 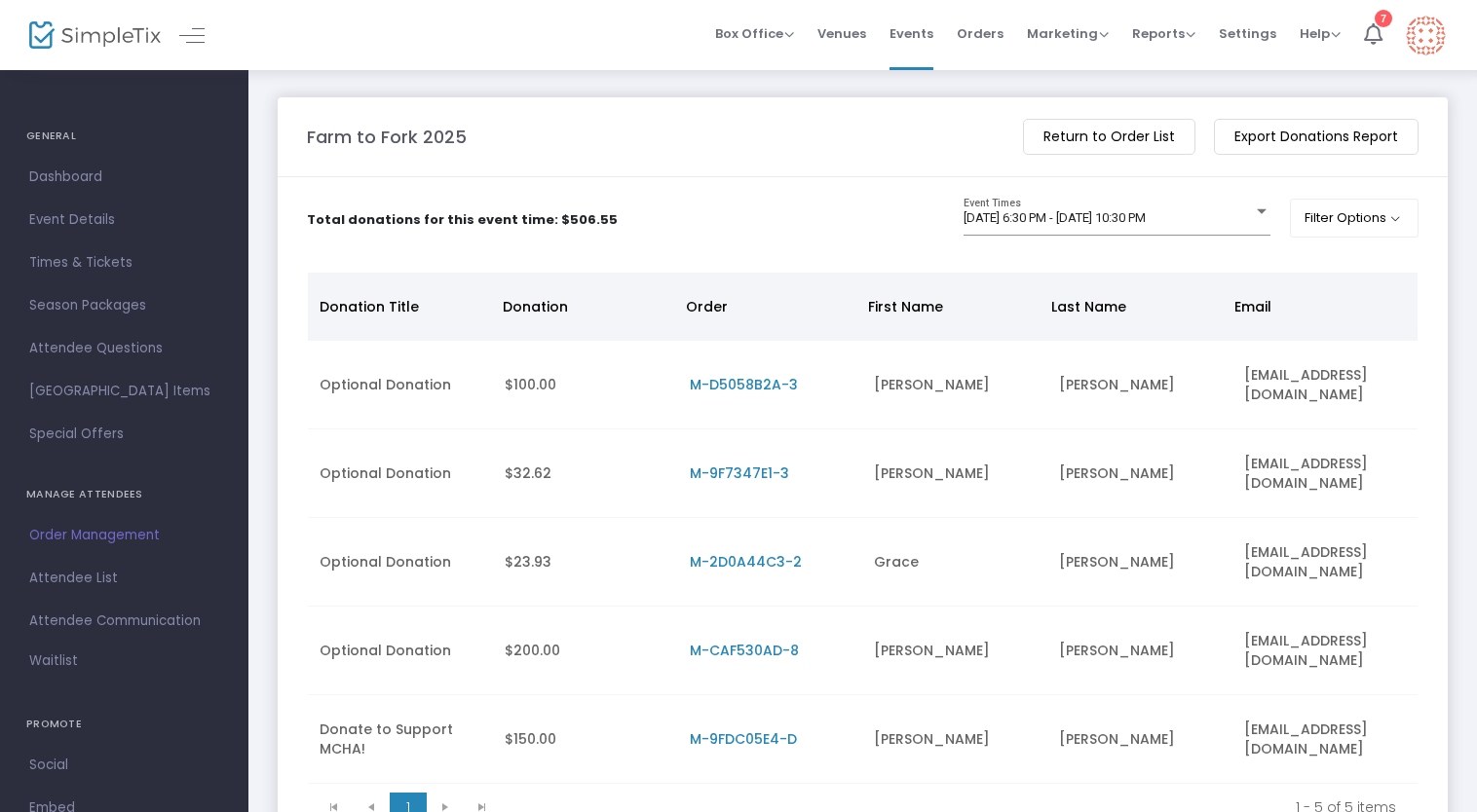 What do you see at coordinates (745, 651) in the screenshot?
I see `span: M-CAF530AD-8` at bounding box center [745, 651].